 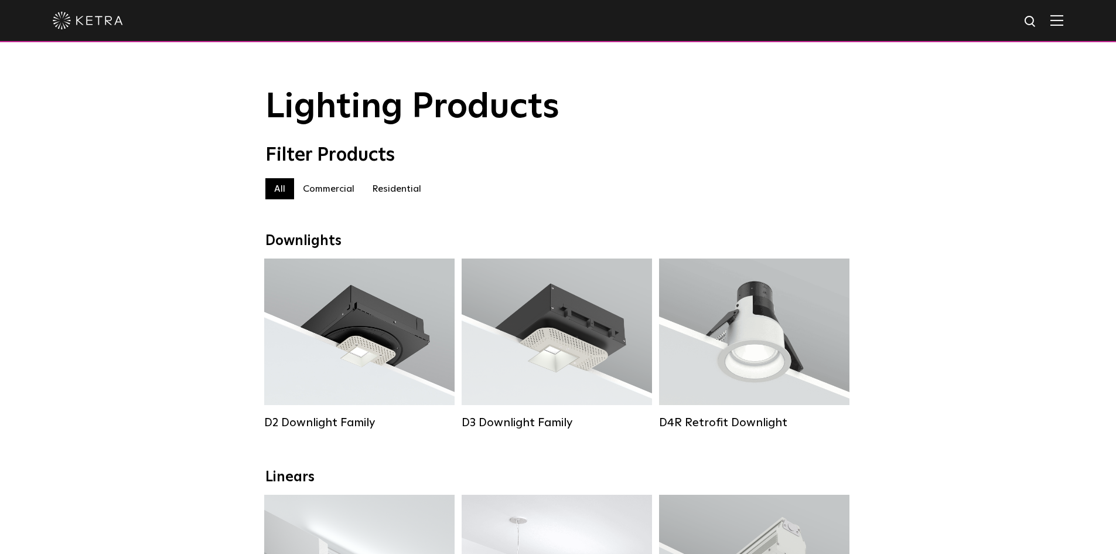 I want to click on a: D3 Downlight Family Lumen Output:700 / 900 / 1100Colors:White / Black / Silver / Bronze / Paintab..., so click(x=557, y=344).